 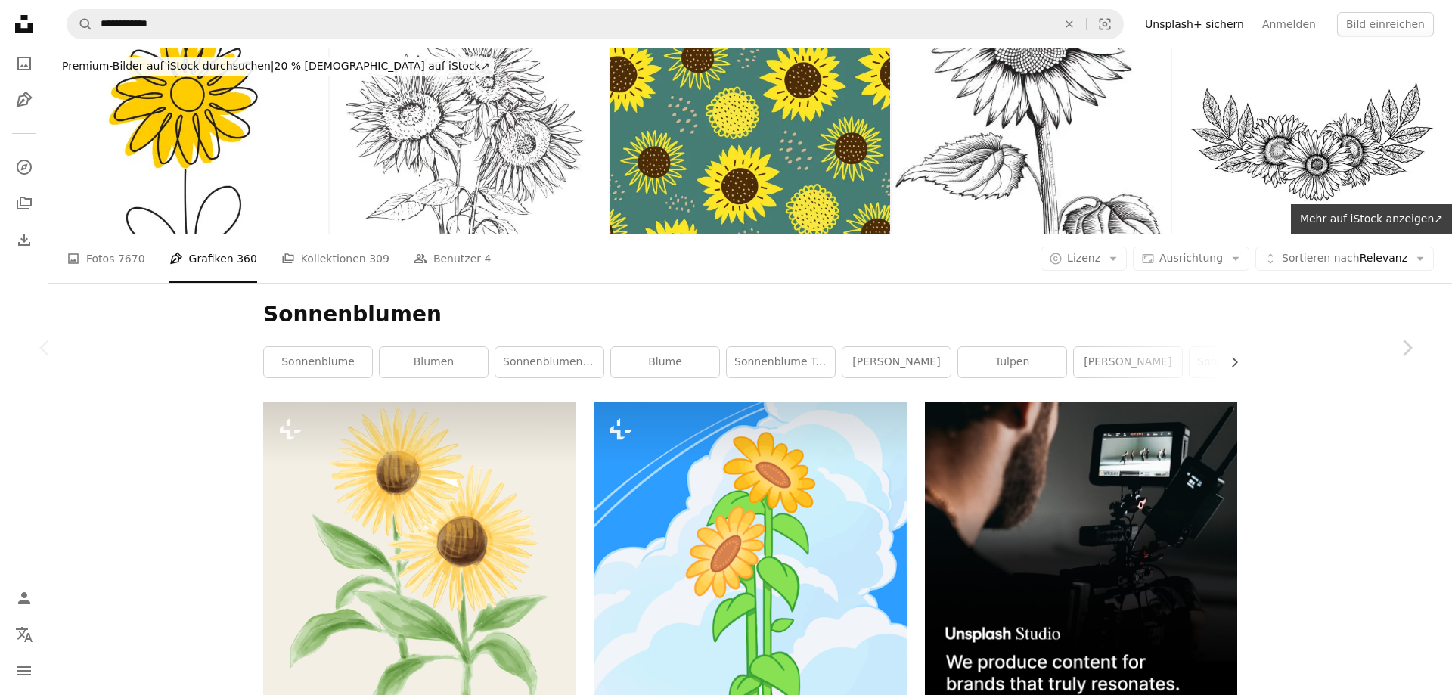 What do you see at coordinates (24, 64) in the screenshot?
I see `a: Fotos` at bounding box center [24, 64].